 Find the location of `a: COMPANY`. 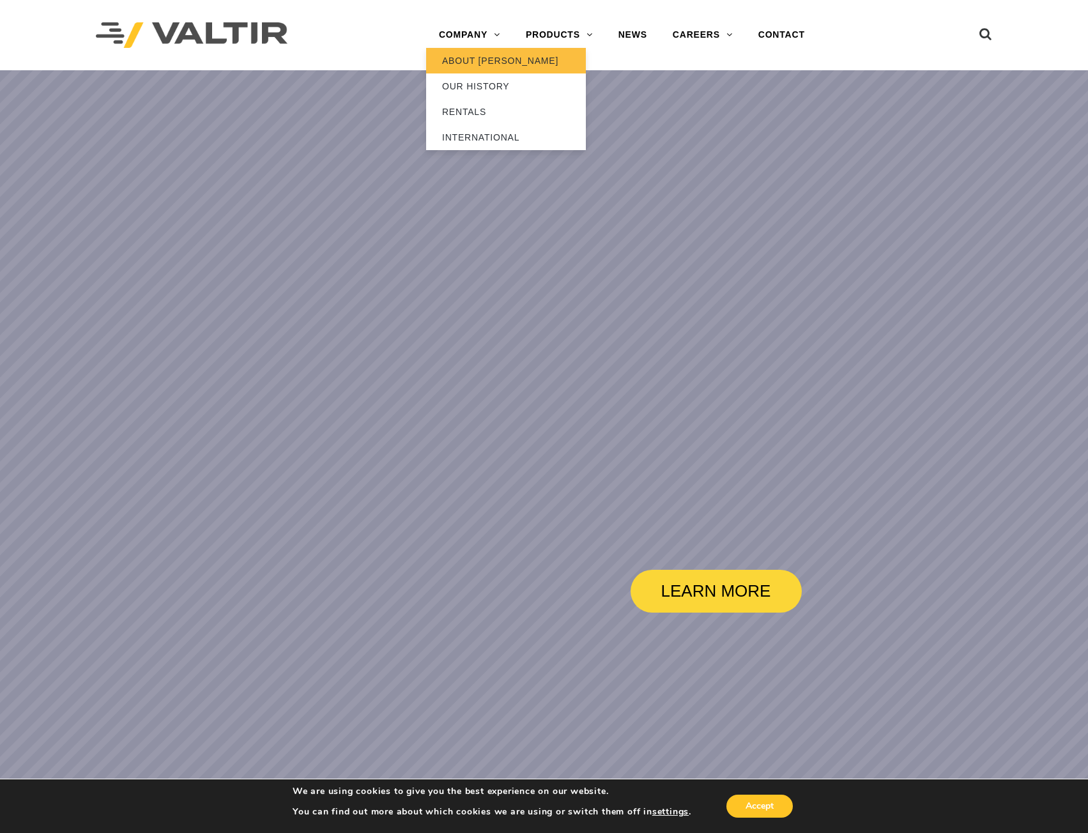

a: COMPANY is located at coordinates (469, 35).